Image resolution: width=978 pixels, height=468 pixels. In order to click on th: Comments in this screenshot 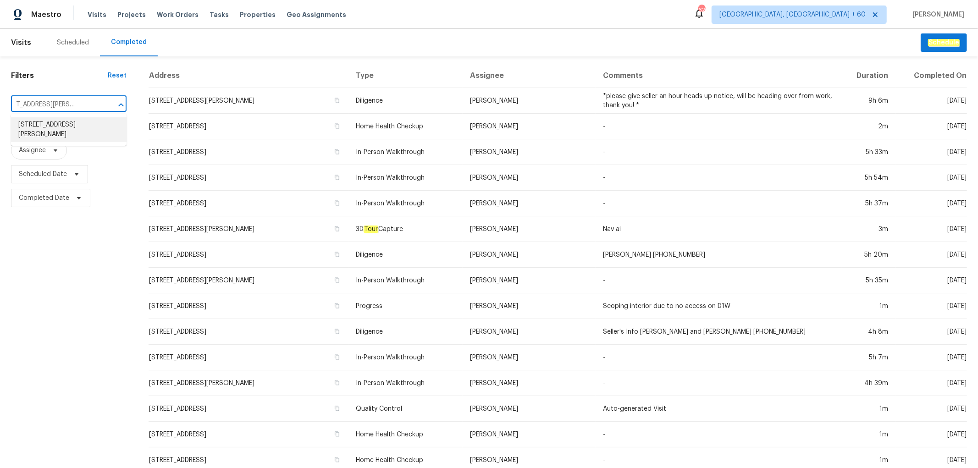, I will do `click(719, 76)`.